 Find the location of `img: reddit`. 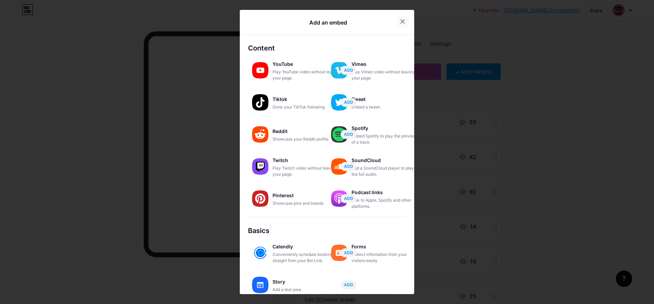

img: reddit is located at coordinates (260, 134).